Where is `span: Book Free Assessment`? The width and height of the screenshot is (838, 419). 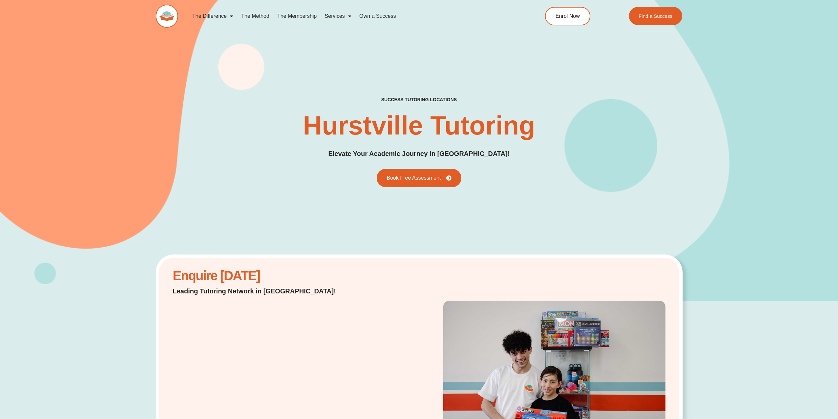
span: Book Free Assessment is located at coordinates (414, 178).